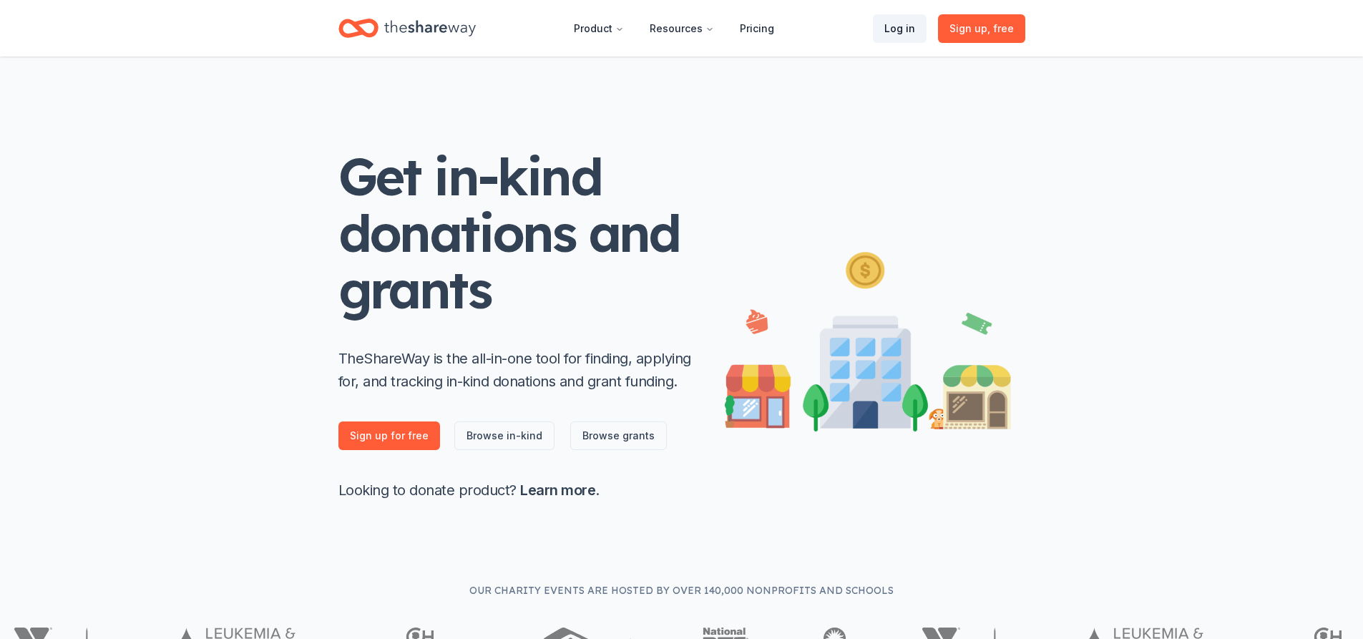 The width and height of the screenshot is (1363, 639). What do you see at coordinates (757, 29) in the screenshot?
I see `a: Pricing` at bounding box center [757, 29].